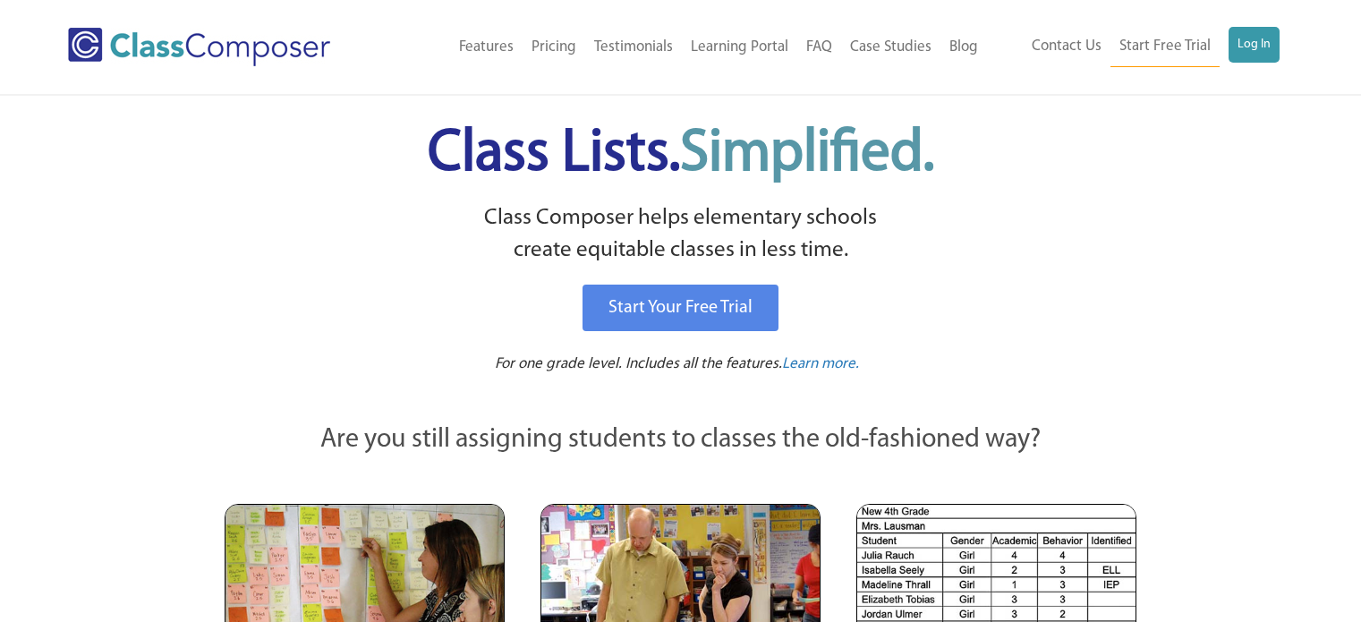 Image resolution: width=1361 pixels, height=622 pixels. Describe the element at coordinates (821, 363) in the screenshot. I see `span: Learn more.` at that location.